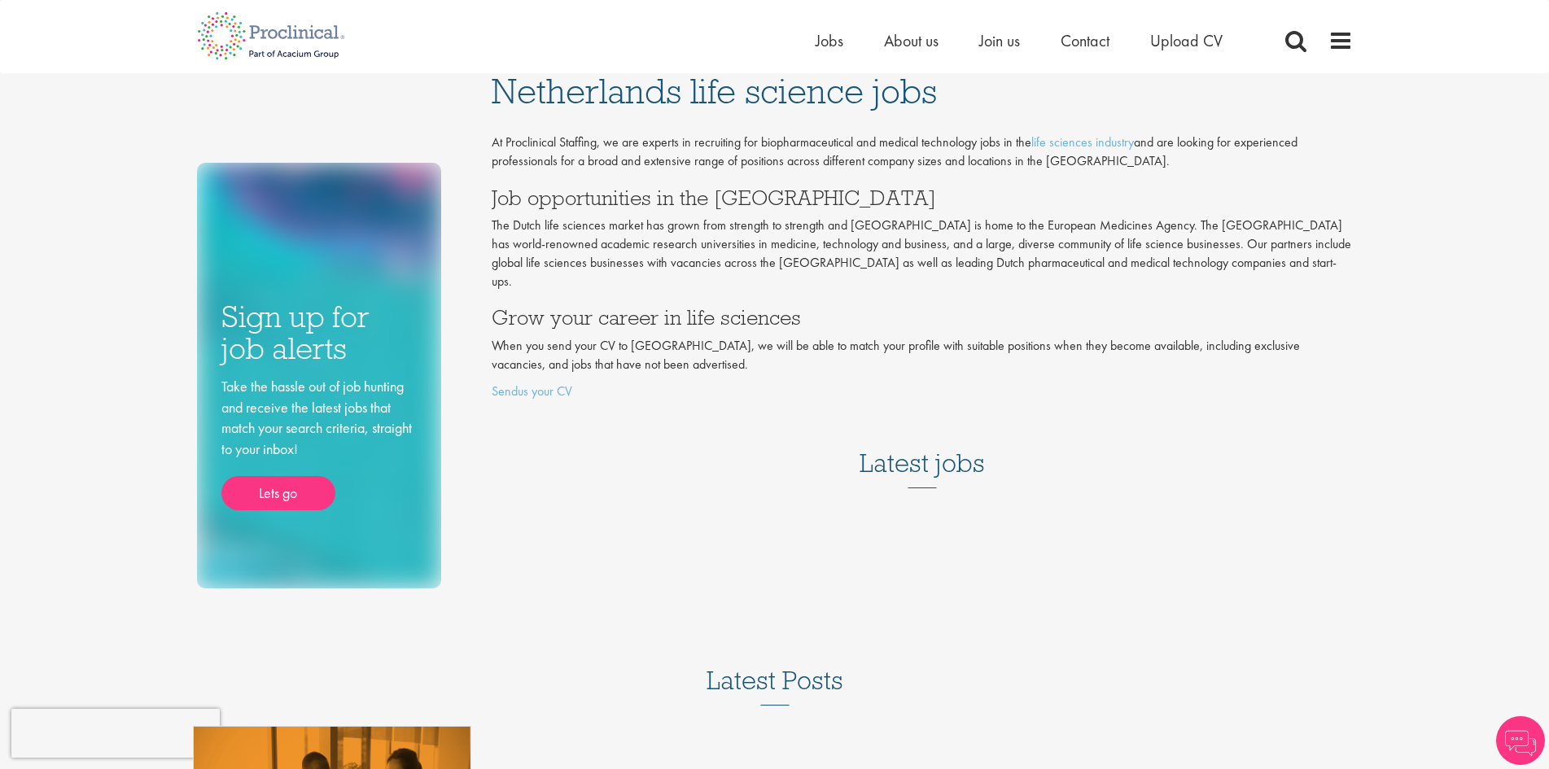 This screenshot has height=769, width=1549. I want to click on p: At Proclinical Staffing, we are experts in recruiting for biopharmaceutical and medical technolog..., so click(922, 152).